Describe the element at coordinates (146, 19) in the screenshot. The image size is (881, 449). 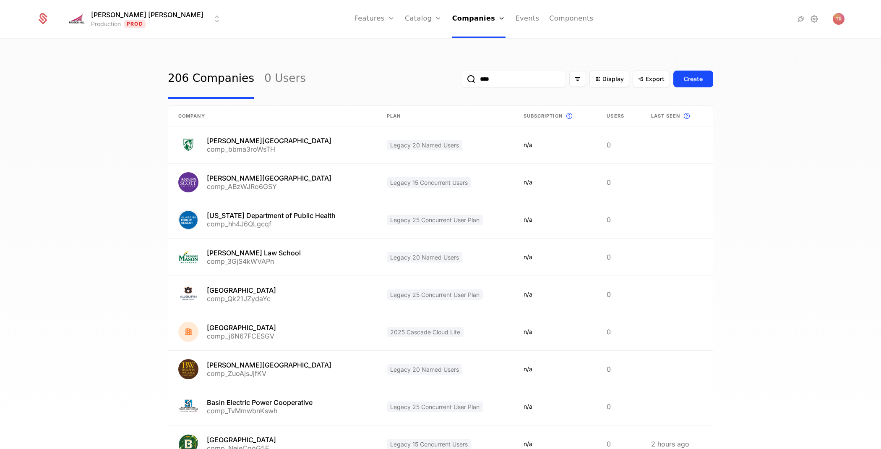
I see `button: Select environment` at that location.